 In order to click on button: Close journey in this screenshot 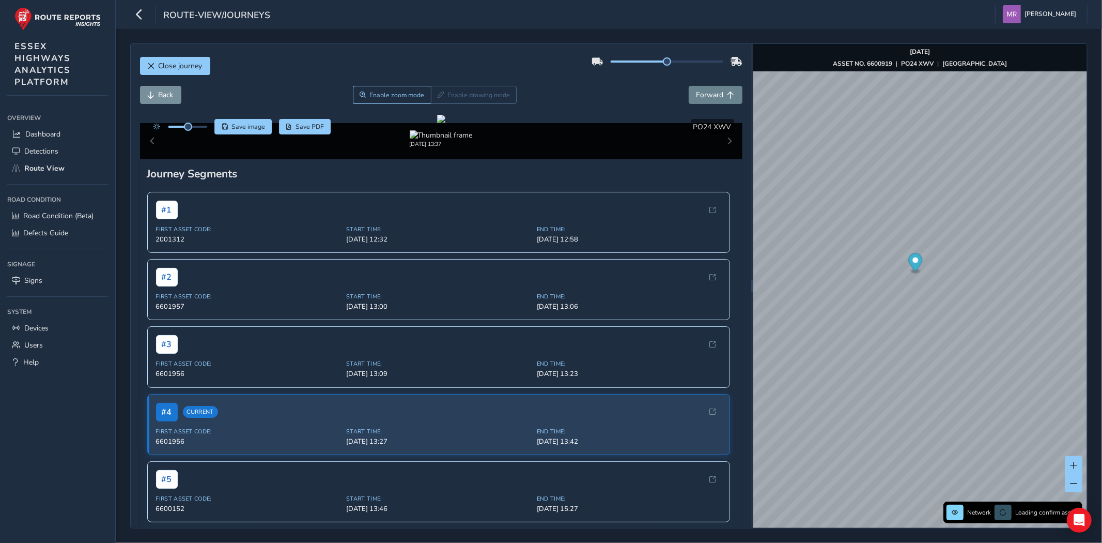, I will do `click(175, 66)`.